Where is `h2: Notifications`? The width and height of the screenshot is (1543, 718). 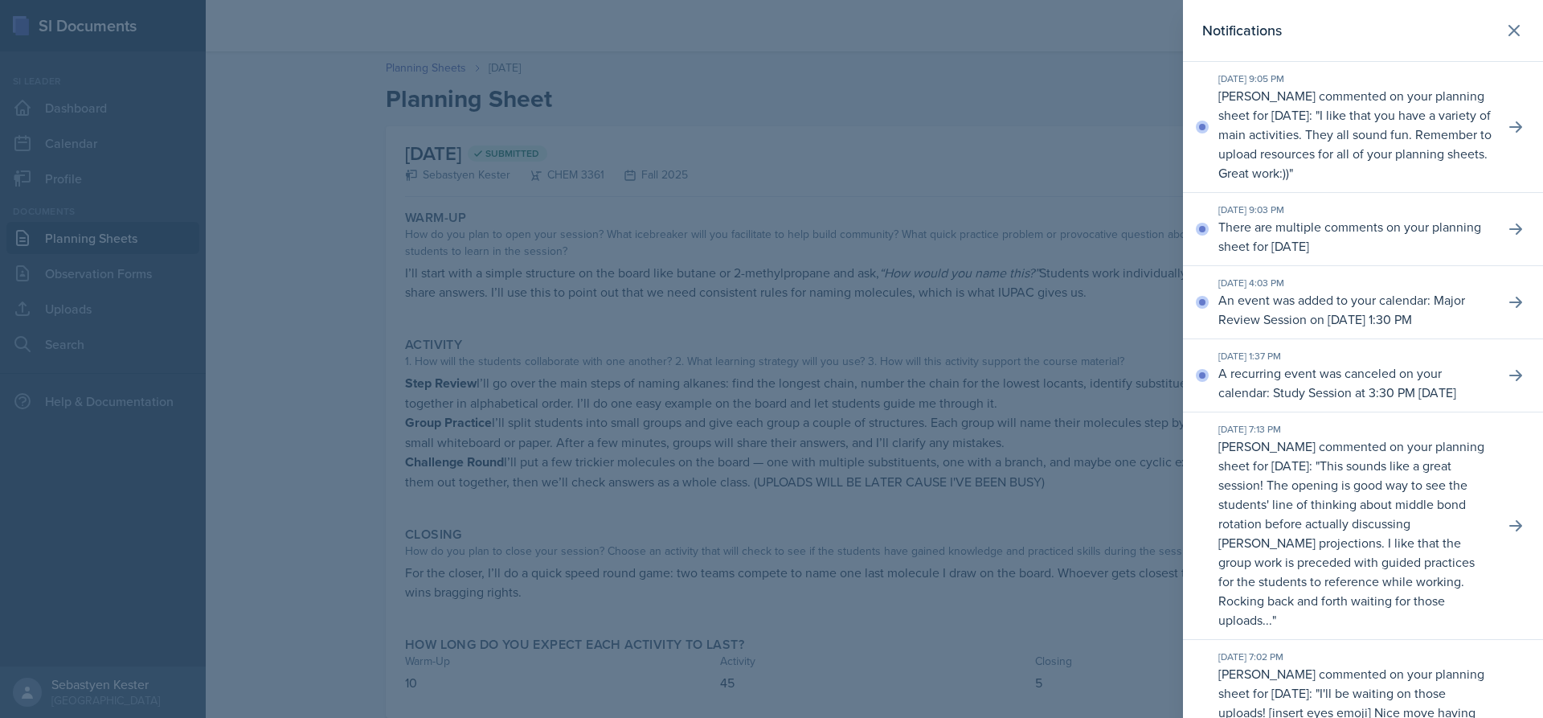 h2: Notifications is located at coordinates (1242, 31).